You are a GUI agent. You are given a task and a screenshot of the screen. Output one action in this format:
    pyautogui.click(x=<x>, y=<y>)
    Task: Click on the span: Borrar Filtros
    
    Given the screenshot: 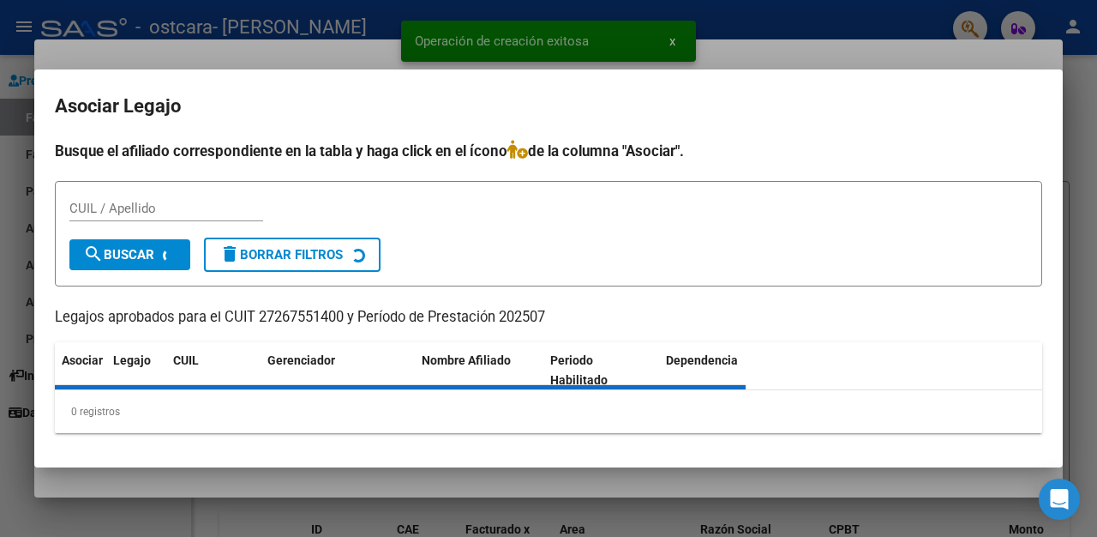 What is the action you would take?
    pyautogui.click(x=281, y=255)
    